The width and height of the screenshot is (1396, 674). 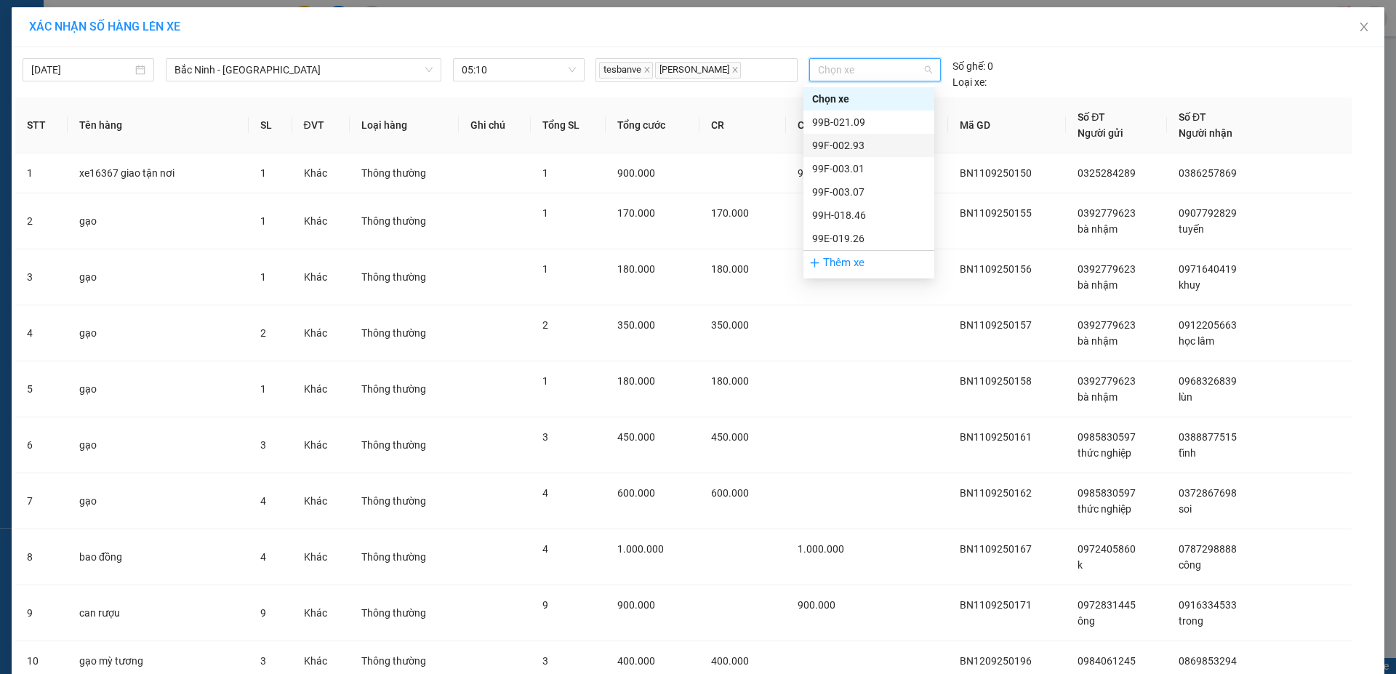 What do you see at coordinates (626, 70) in the screenshot?
I see `span: tesbanve` at bounding box center [626, 70].